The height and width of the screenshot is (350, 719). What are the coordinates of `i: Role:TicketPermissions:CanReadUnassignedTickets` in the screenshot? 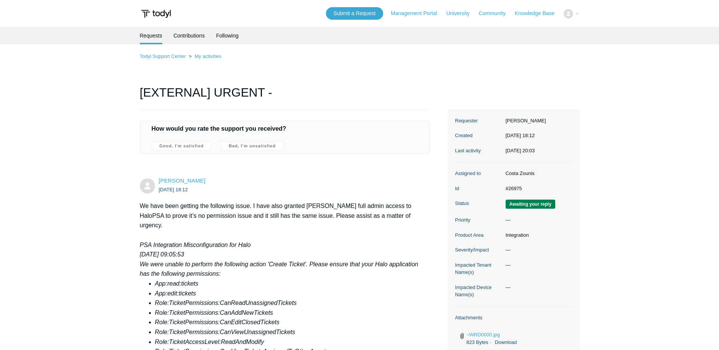 It's located at (226, 303).